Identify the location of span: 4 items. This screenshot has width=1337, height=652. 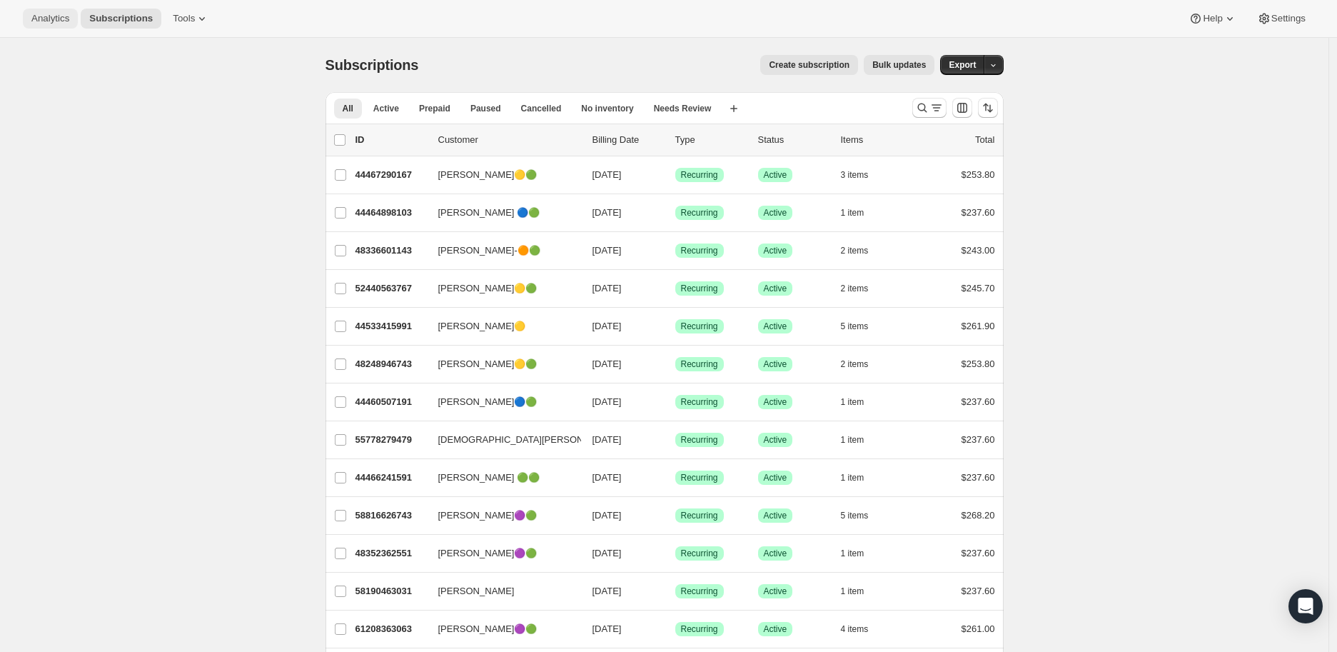
(854, 629).